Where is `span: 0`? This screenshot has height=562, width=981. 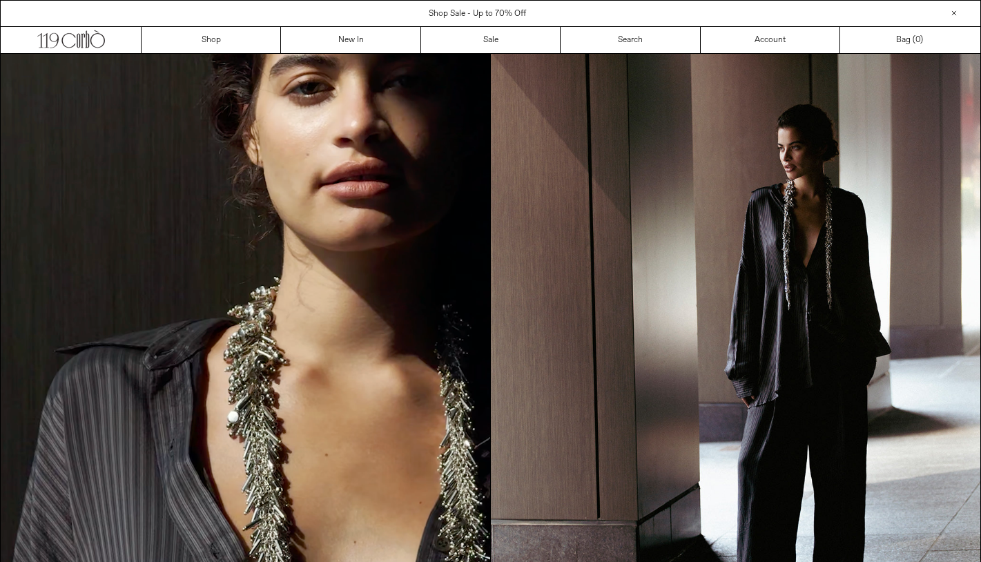
span: 0 is located at coordinates (918, 40).